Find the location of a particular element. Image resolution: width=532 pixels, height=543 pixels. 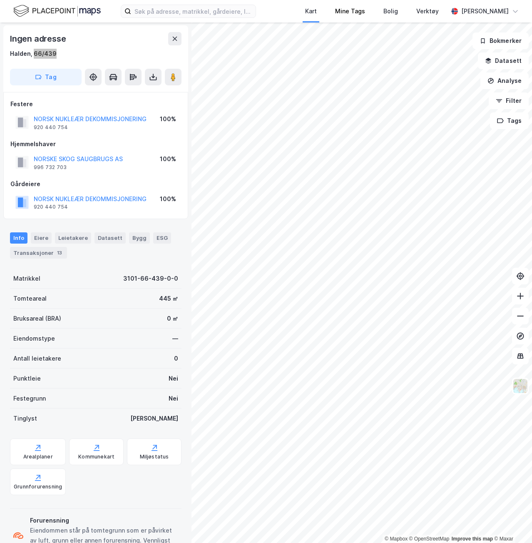

div: Info is located at coordinates (19, 238).